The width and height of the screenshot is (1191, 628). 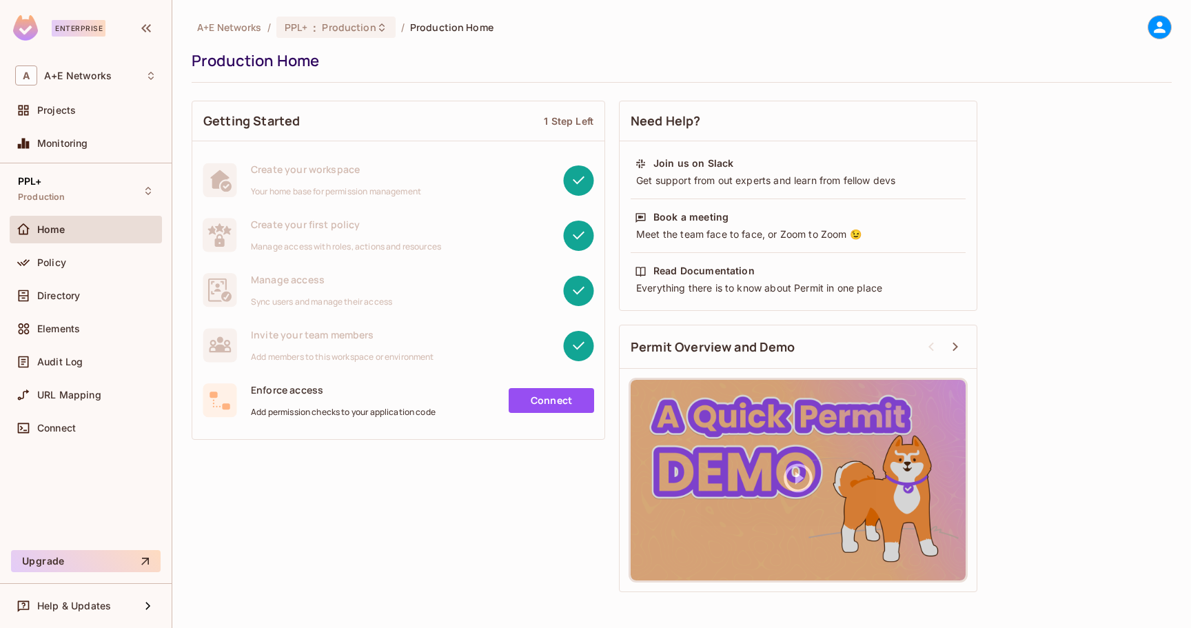 I want to click on div: Get support from out experts and learn from fellow devs, so click(x=798, y=181).